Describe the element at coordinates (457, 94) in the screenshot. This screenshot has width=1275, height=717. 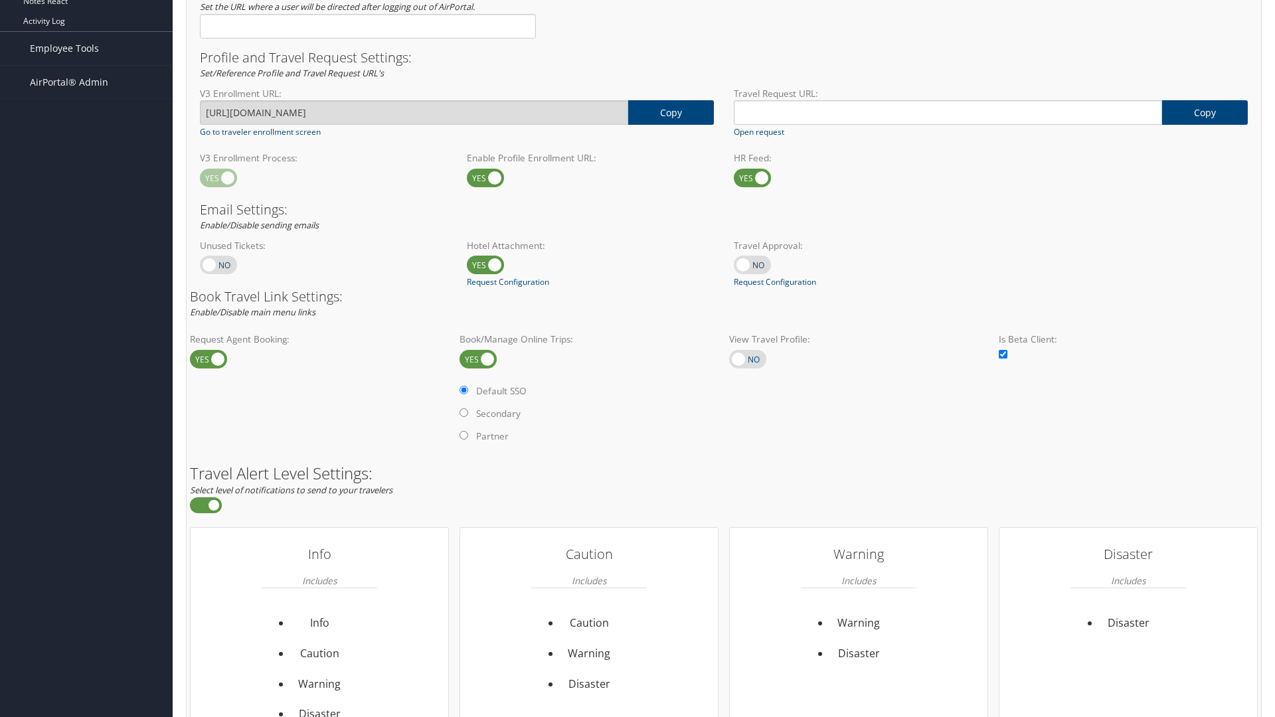
I see `label: V3 Enrollment URL:` at that location.